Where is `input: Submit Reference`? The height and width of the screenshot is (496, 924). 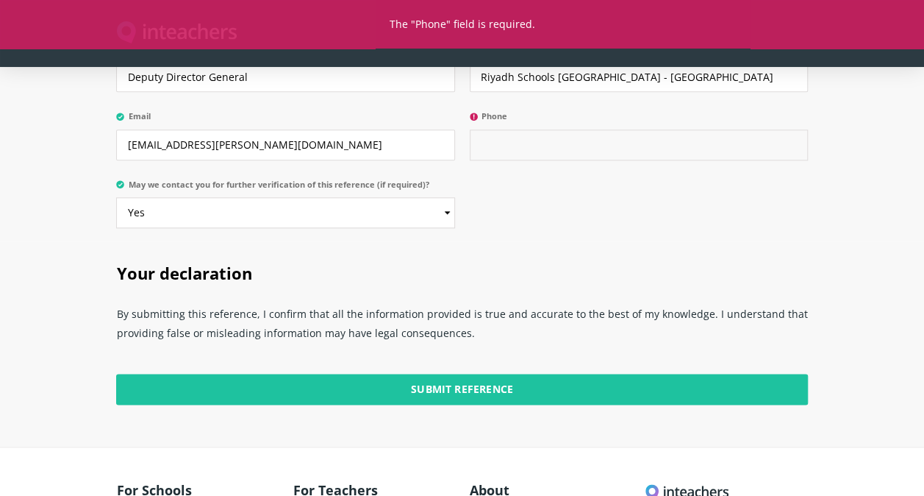 input: Submit Reference is located at coordinates (462, 389).